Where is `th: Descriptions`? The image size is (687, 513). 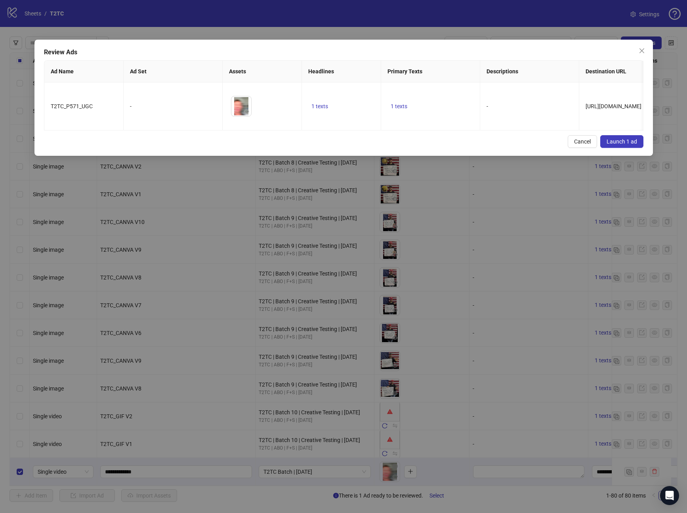 th: Descriptions is located at coordinates (530, 71).